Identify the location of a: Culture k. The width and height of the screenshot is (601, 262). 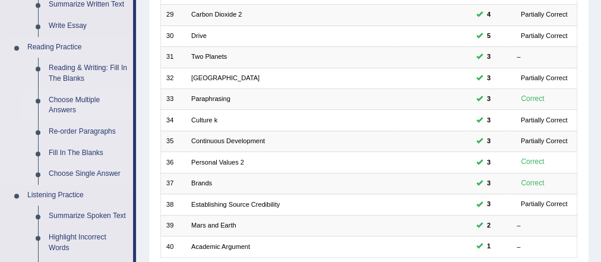
(204, 120).